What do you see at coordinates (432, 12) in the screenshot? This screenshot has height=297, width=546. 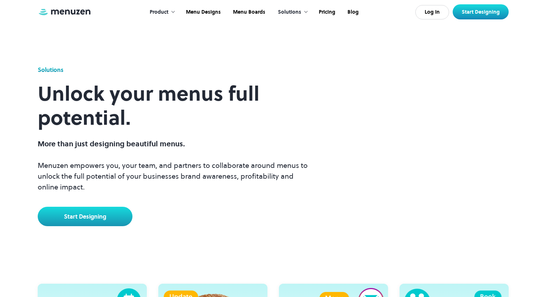 I see `a: Log In` at bounding box center [432, 12].